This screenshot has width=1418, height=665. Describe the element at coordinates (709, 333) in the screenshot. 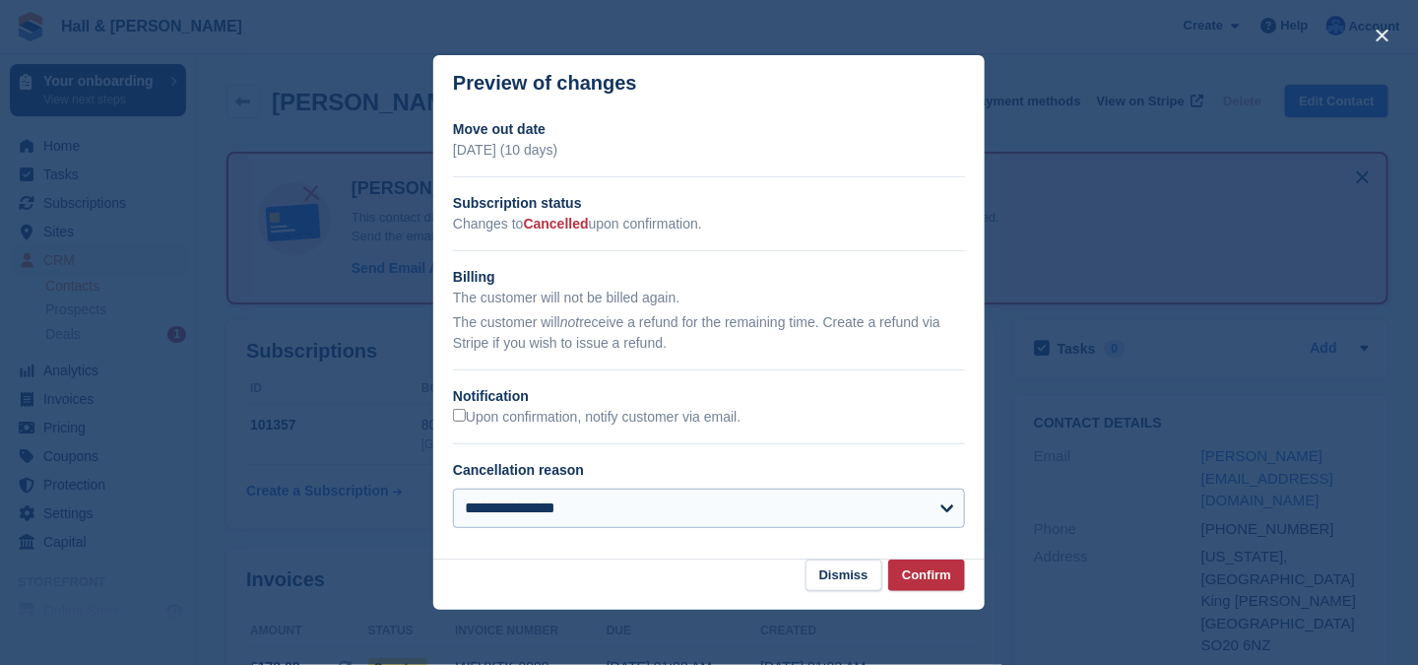

I see `p: The customer will receive a refund for the remaining time. Create a refund via Stripe if you wish...` at that location.